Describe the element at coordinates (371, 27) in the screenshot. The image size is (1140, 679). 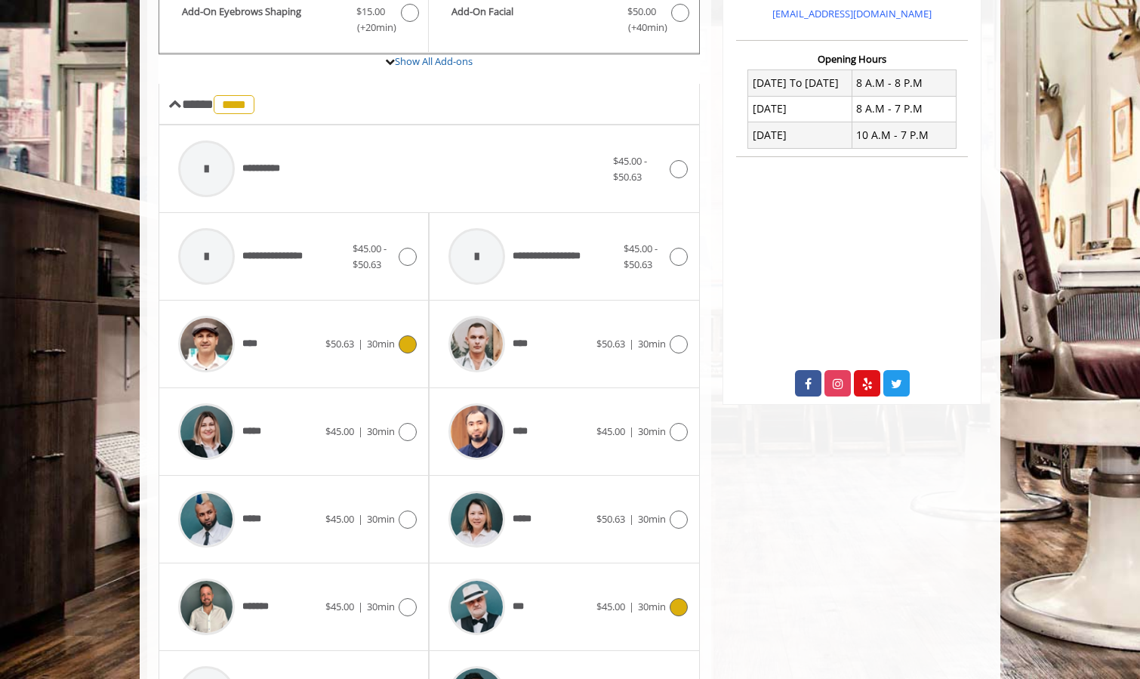
I see `span: (+20min )` at that location.